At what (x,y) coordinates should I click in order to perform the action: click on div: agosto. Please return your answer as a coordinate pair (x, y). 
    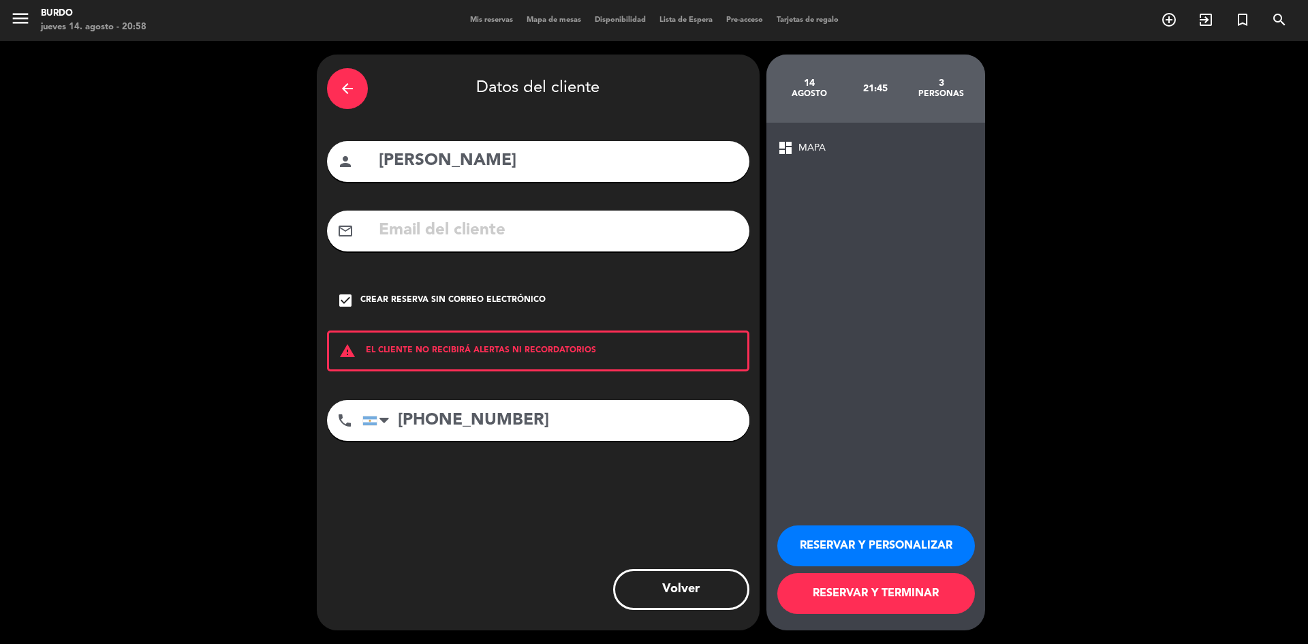
    Looking at the image, I should click on (809, 94).